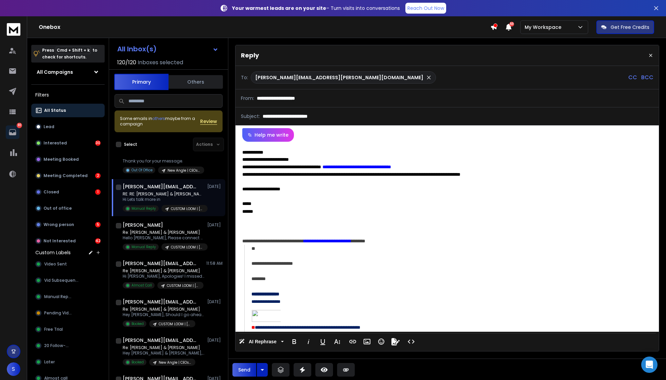  I want to click on span: S, so click(14, 369).